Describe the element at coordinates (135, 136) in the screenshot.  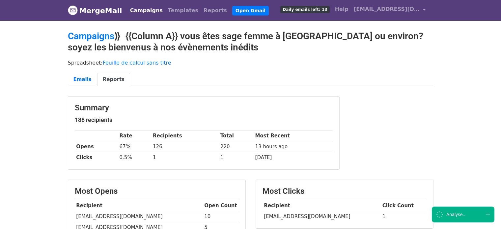
I see `th: Rate` at that location.